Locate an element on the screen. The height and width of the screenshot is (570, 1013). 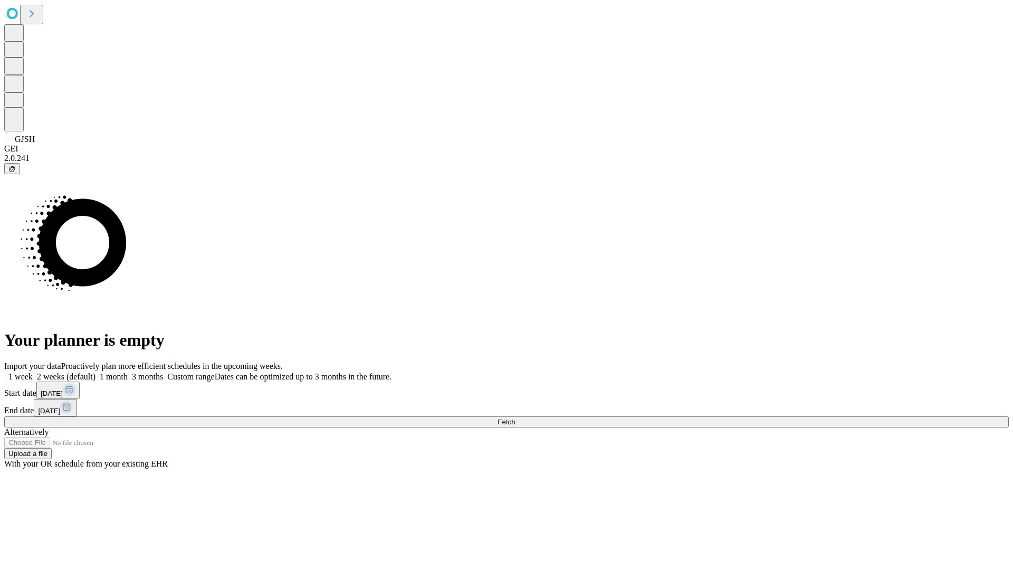
button: Upload a file is located at coordinates (28, 453).